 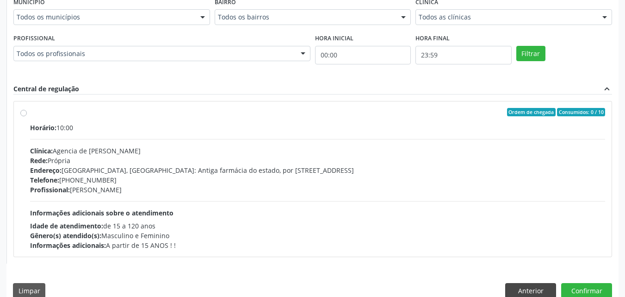 I want to click on span: Informações adicionais sobre o atendimento, so click(x=102, y=212).